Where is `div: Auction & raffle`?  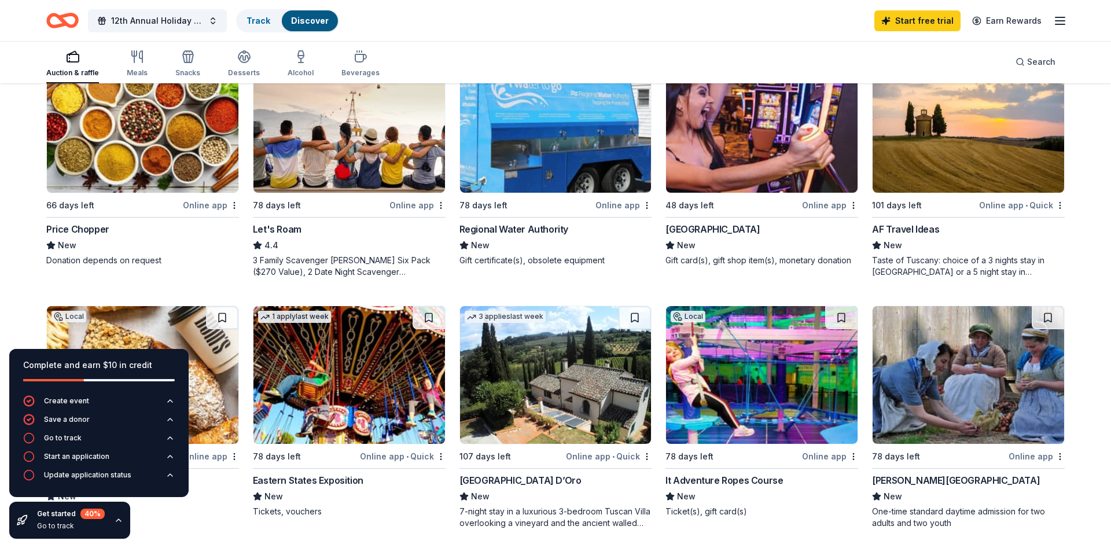
div: Auction & raffle is located at coordinates (72, 73).